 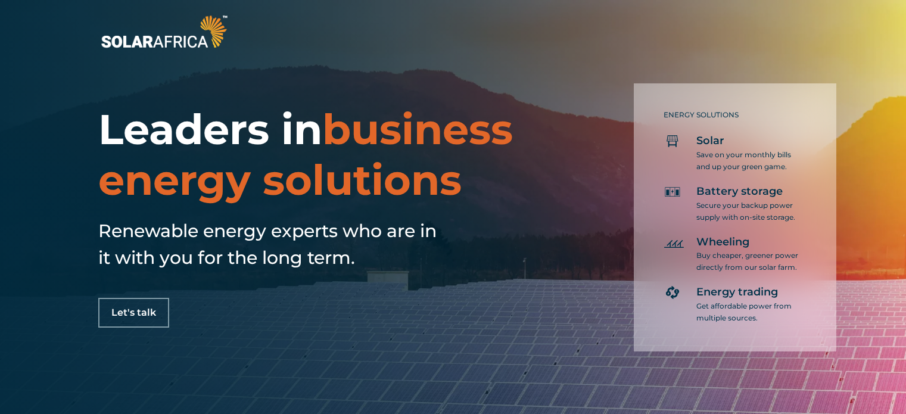 I want to click on p: Get affordable power from multiple sources., so click(x=748, y=312).